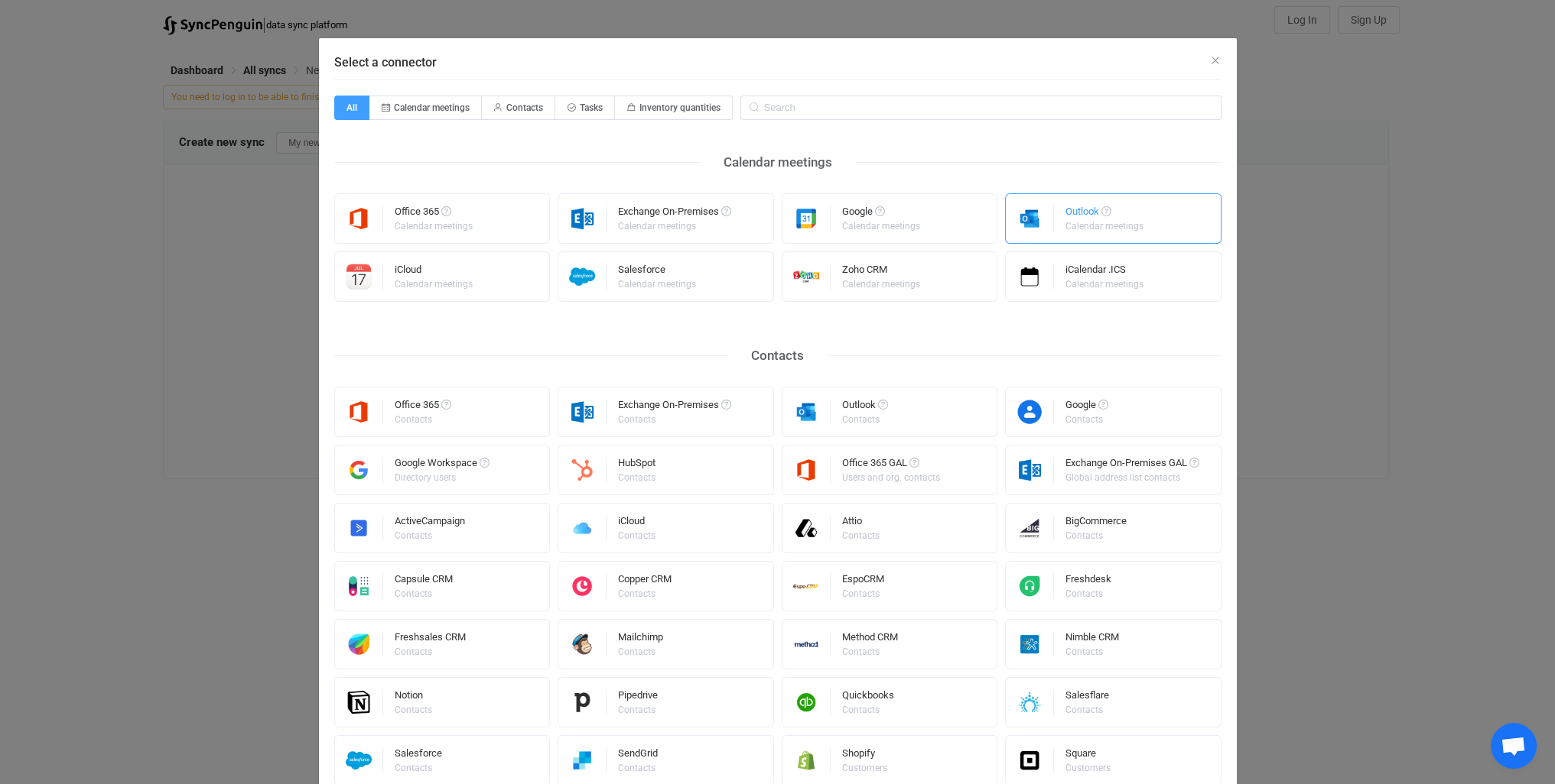 The image size is (1555, 784). I want to click on div: SendGrid, so click(638, 756).